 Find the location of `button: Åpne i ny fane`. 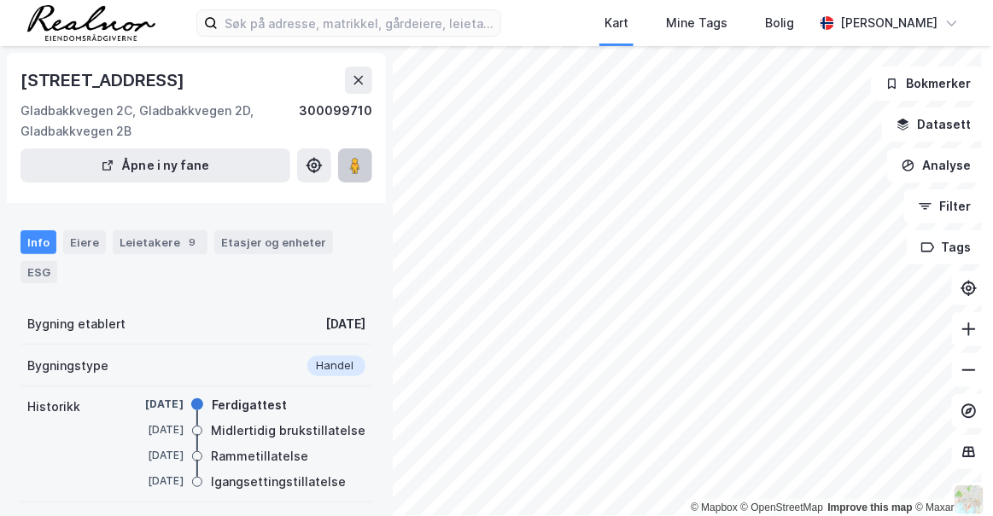

button: Åpne i ny fane is located at coordinates (155, 166).